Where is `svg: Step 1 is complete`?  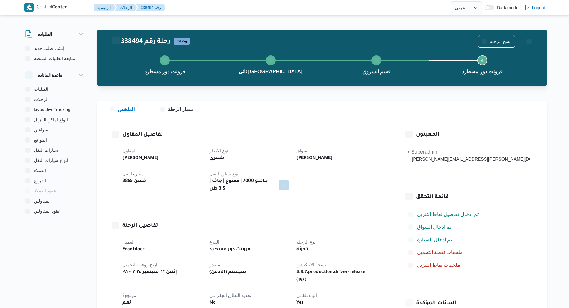
svg: Step 1 is complete is located at coordinates (165, 60).